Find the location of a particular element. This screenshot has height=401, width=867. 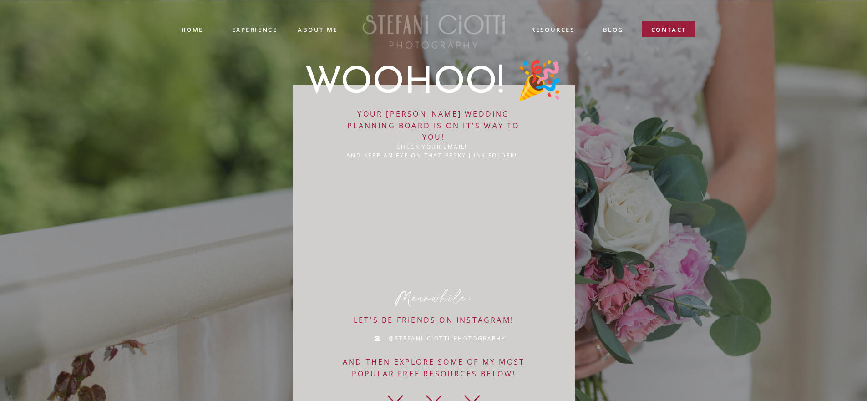

a: experience is located at coordinates (254, 29).